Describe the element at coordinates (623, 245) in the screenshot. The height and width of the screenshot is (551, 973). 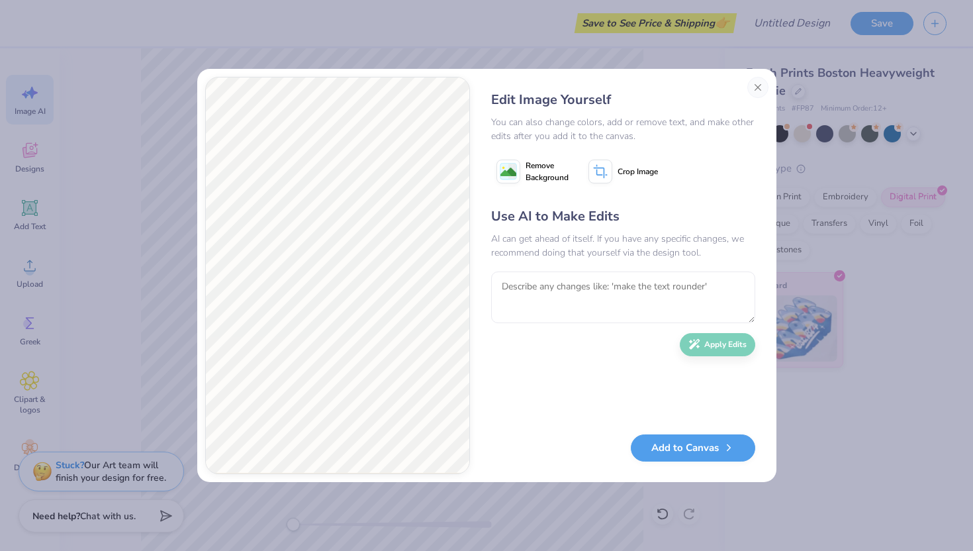
I see `div: AI can get ahead of itself. If you have any specific changes, we recommend doing that yourself vi...` at that location.